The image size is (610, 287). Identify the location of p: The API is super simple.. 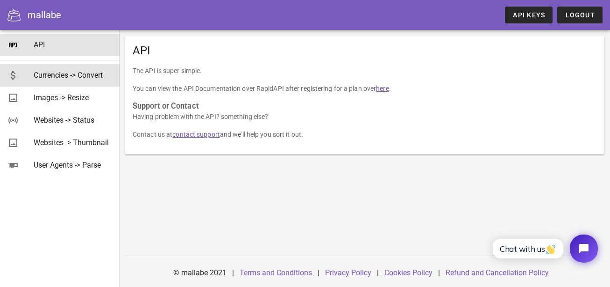
(365, 71).